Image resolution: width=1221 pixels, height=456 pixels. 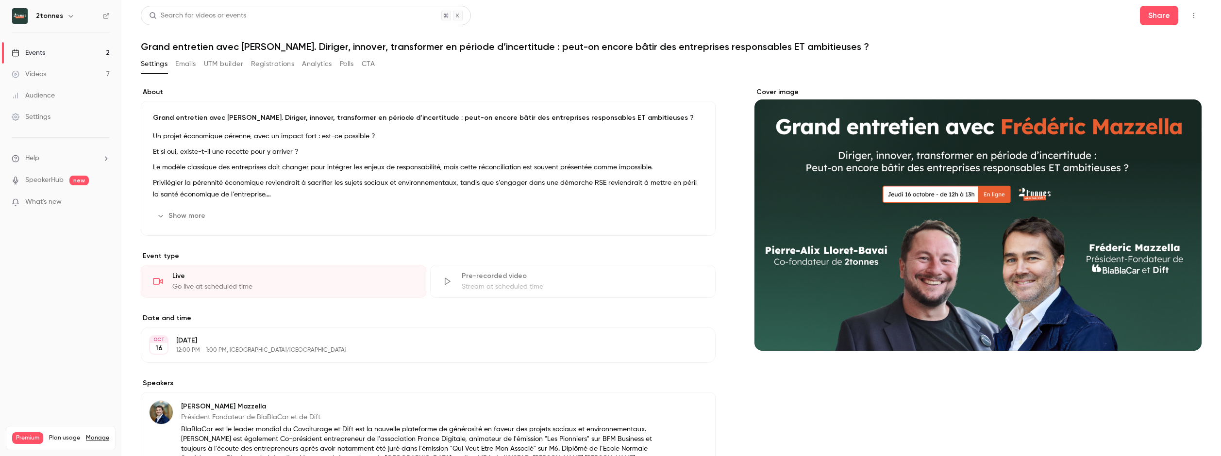 What do you see at coordinates (284, 282) in the screenshot?
I see `div: LiveGo live at scheduled time` at bounding box center [284, 282].